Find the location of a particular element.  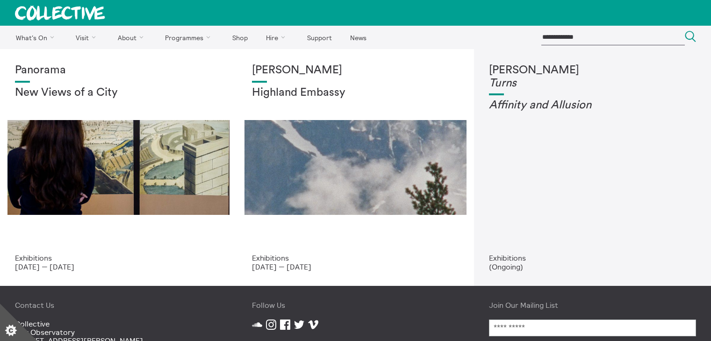

a: What's On is located at coordinates (36, 37).